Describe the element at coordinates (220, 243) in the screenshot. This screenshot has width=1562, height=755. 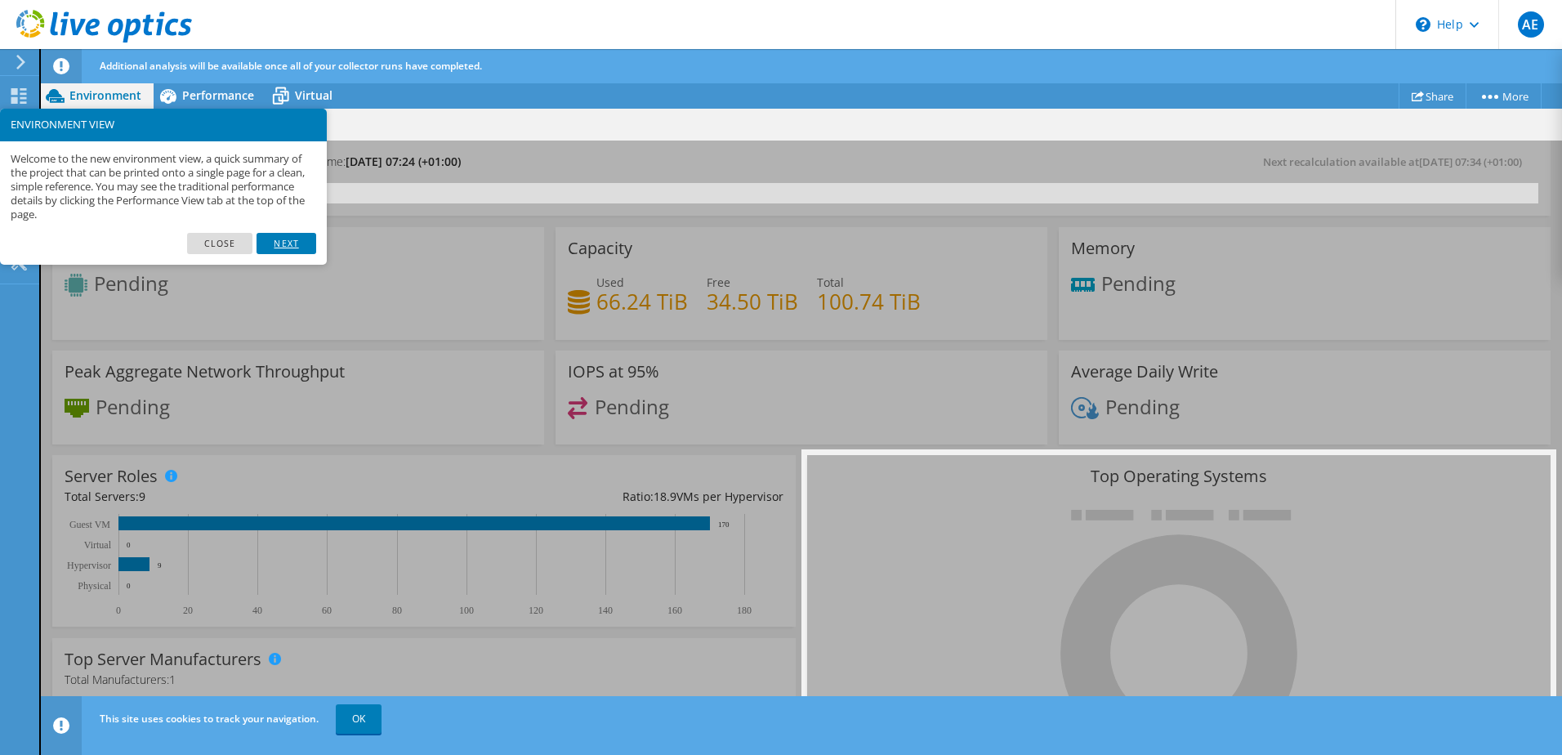
I see `a: Close` at that location.